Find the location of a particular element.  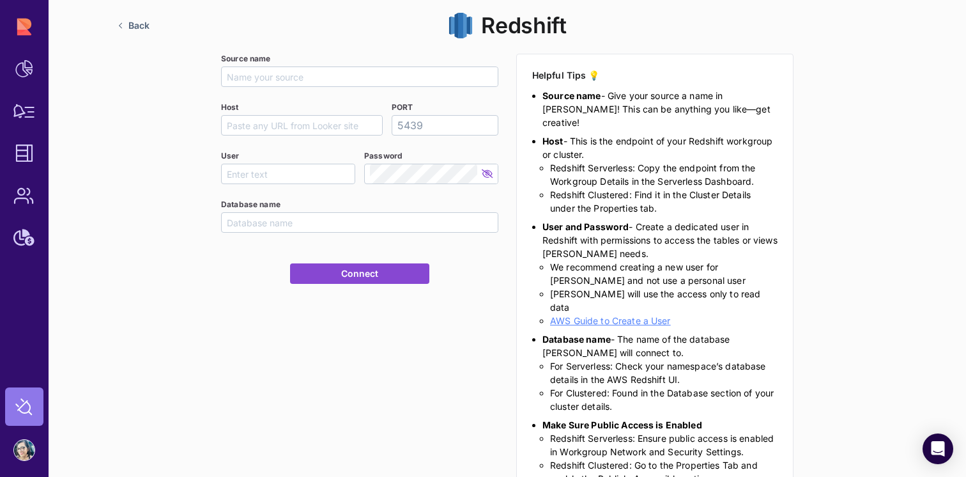

b: User and Password is located at coordinates (585, 226).